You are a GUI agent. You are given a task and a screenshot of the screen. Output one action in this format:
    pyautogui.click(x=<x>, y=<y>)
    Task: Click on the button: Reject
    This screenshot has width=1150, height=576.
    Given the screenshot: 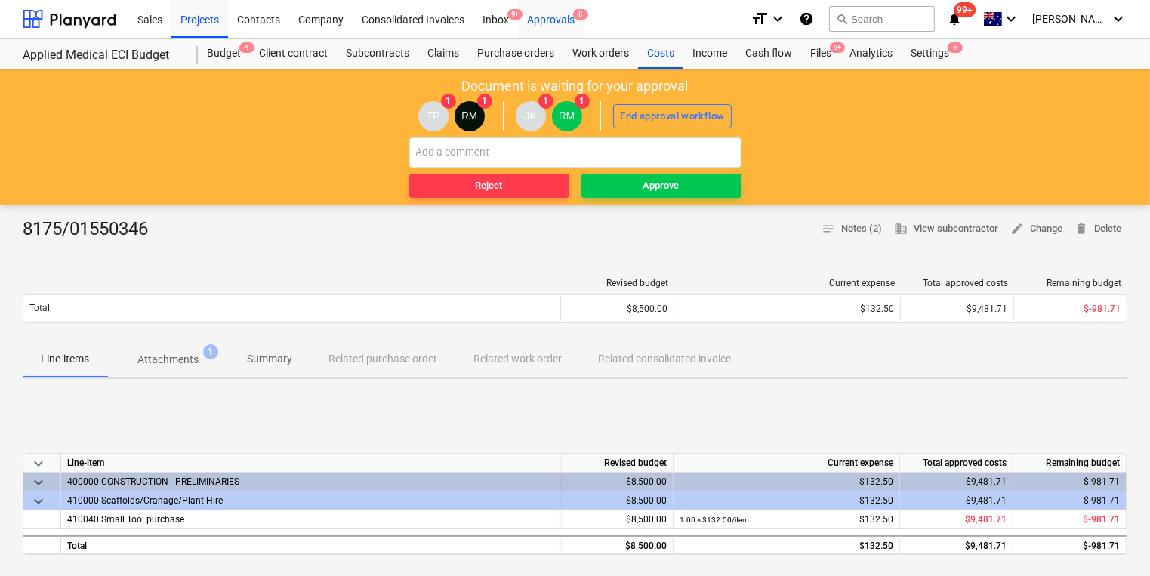 What is the action you would take?
    pyautogui.click(x=489, y=186)
    